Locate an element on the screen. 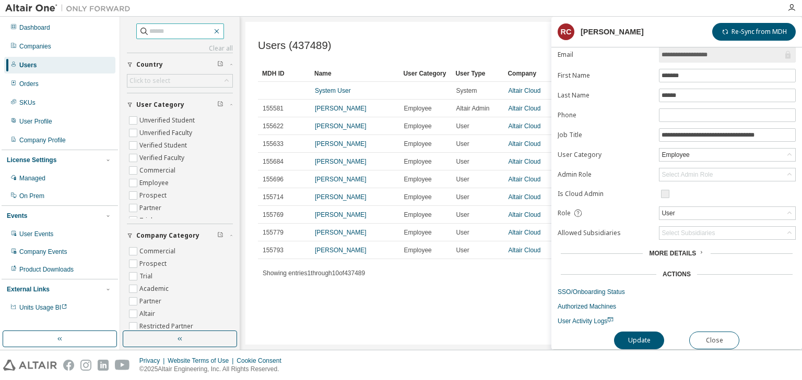 This screenshot has height=380, width=802. label: User Category is located at coordinates (605, 155).